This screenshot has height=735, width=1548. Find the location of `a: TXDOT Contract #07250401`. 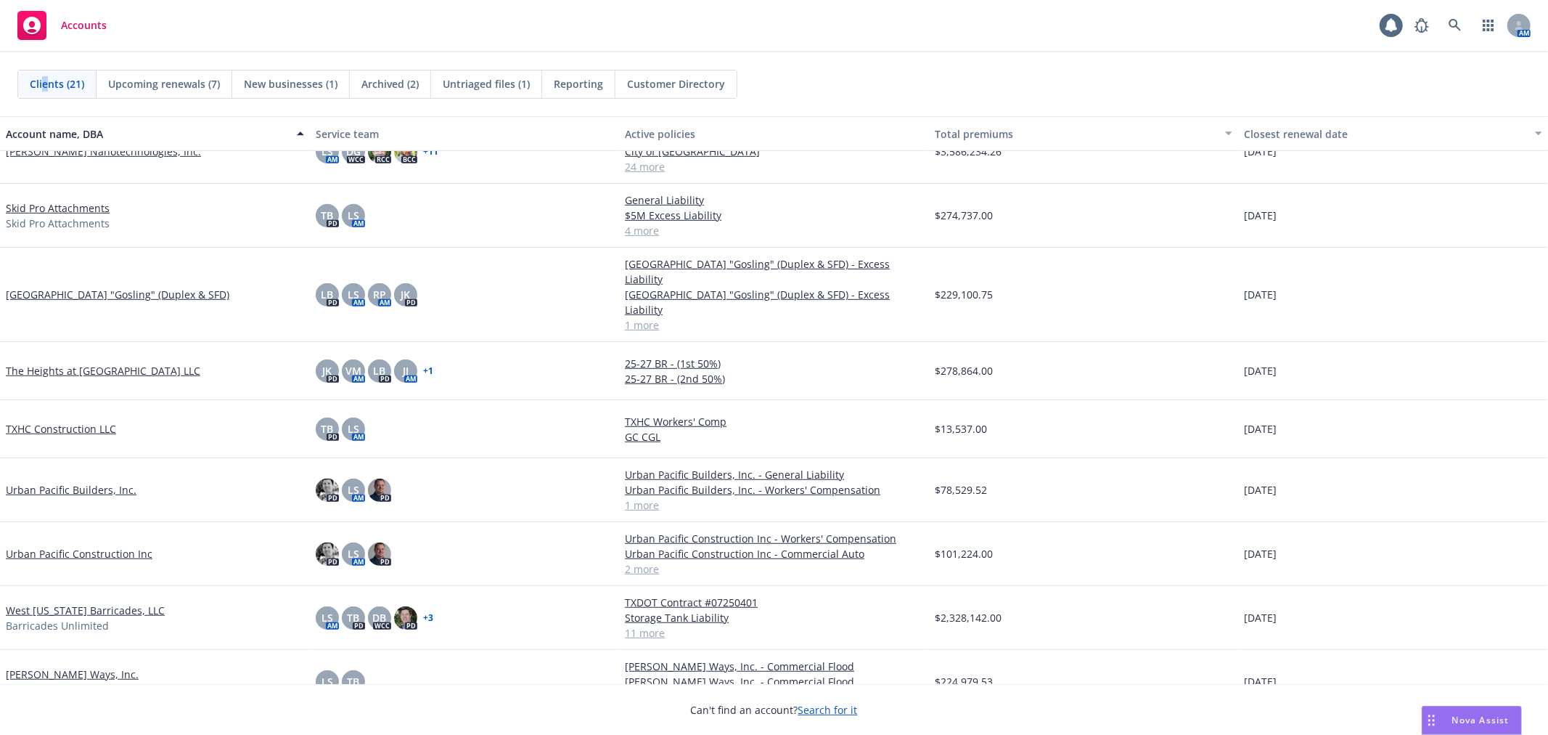

a: TXDOT Contract #07250401 is located at coordinates (774, 602).